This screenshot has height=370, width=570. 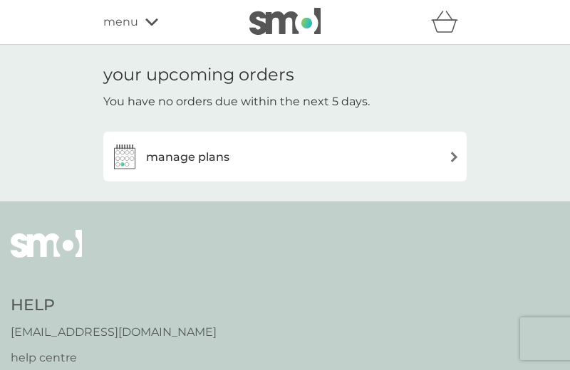 I want to click on h3: manage plans, so click(x=187, y=157).